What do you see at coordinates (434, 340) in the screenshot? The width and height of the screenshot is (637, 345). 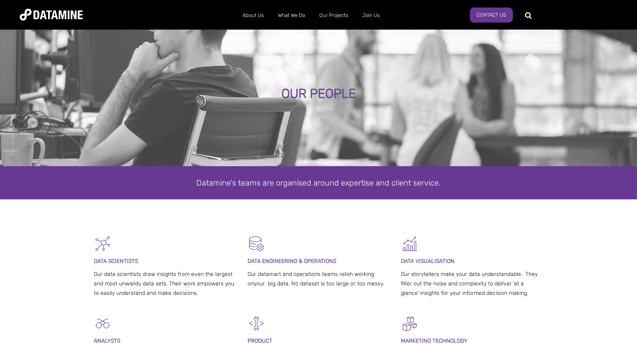 I see `span: MARKETING TECHNOLOGY` at bounding box center [434, 340].